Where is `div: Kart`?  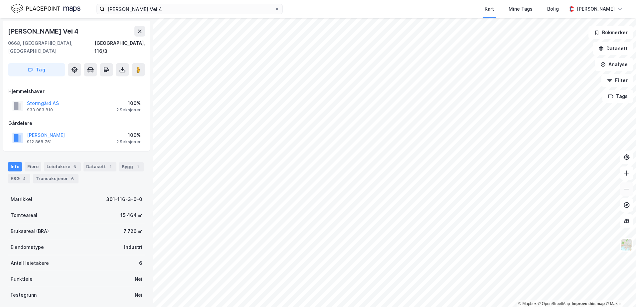
div: Kart is located at coordinates (489, 9).